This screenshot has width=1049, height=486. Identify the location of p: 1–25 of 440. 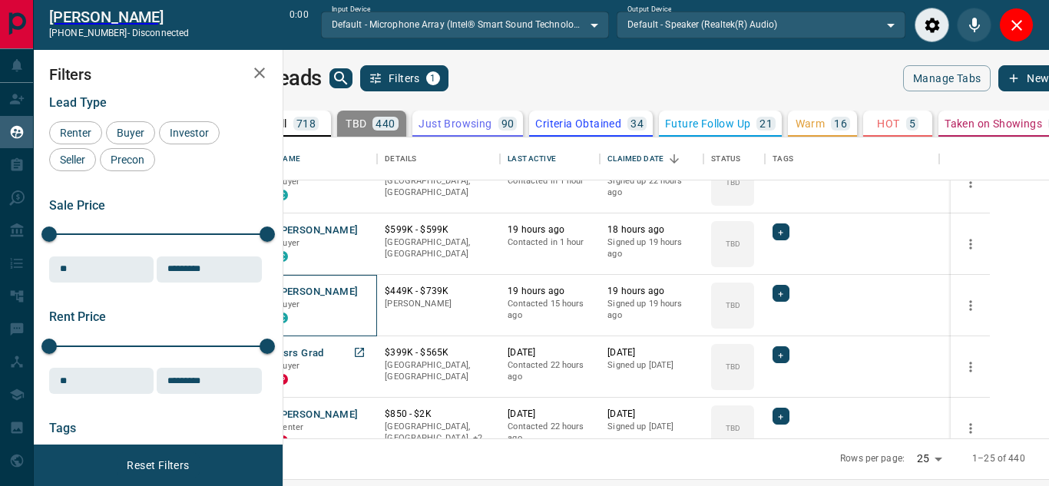
(998, 458).